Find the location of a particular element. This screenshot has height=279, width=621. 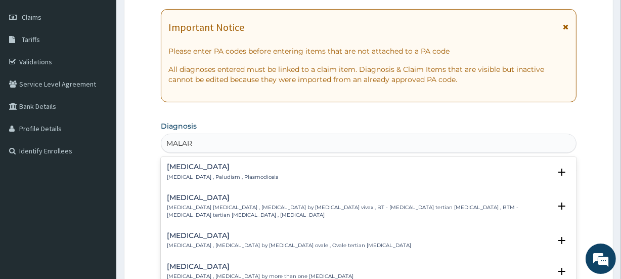

label: Diagnosis is located at coordinates (179, 126).